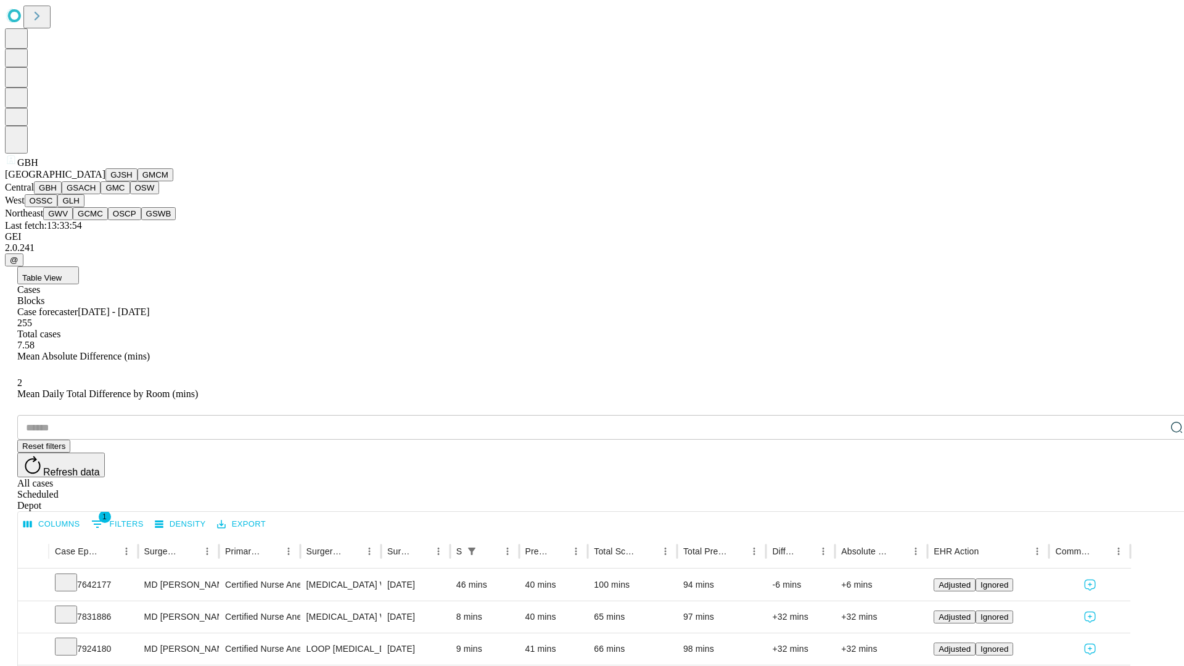 This screenshot has height=666, width=1184. Describe the element at coordinates (994, 585) in the screenshot. I see `button: Ignored` at that location.